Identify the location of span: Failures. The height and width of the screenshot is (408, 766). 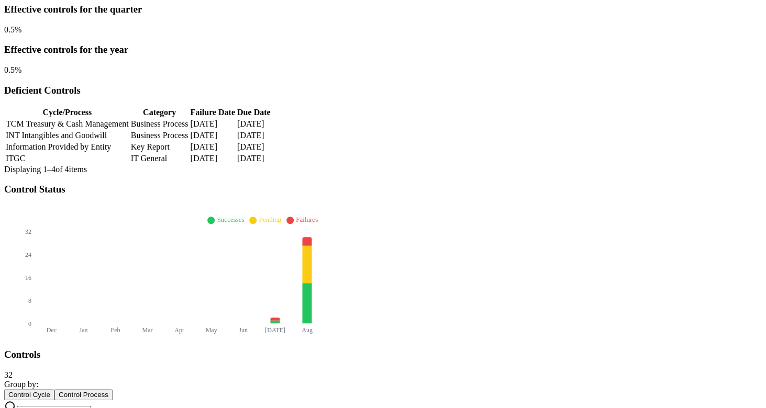
(307, 219).